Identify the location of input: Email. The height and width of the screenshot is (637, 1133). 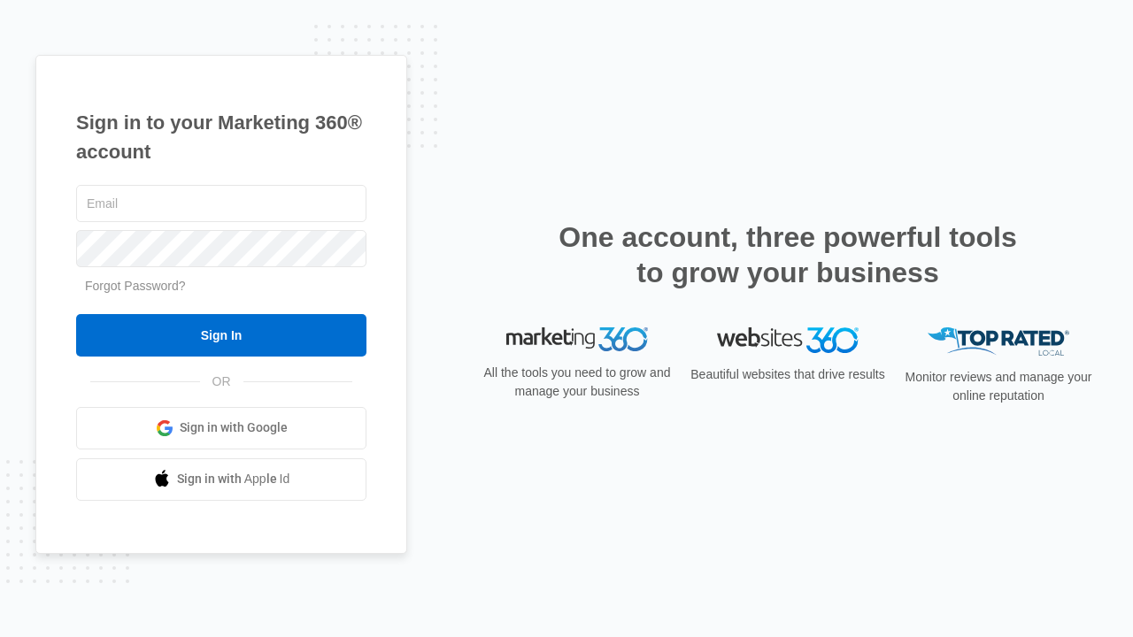
(221, 204).